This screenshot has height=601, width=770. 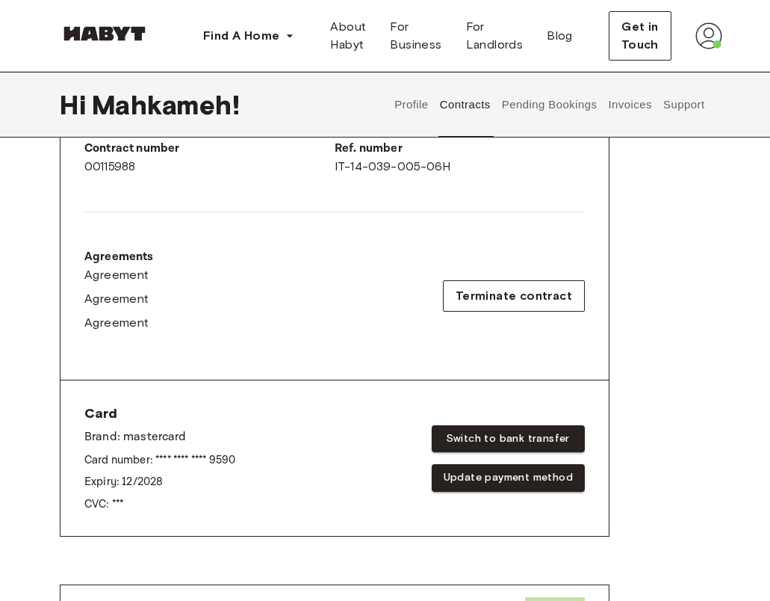 I want to click on p: Expiry: 12 / 2028, so click(x=160, y=481).